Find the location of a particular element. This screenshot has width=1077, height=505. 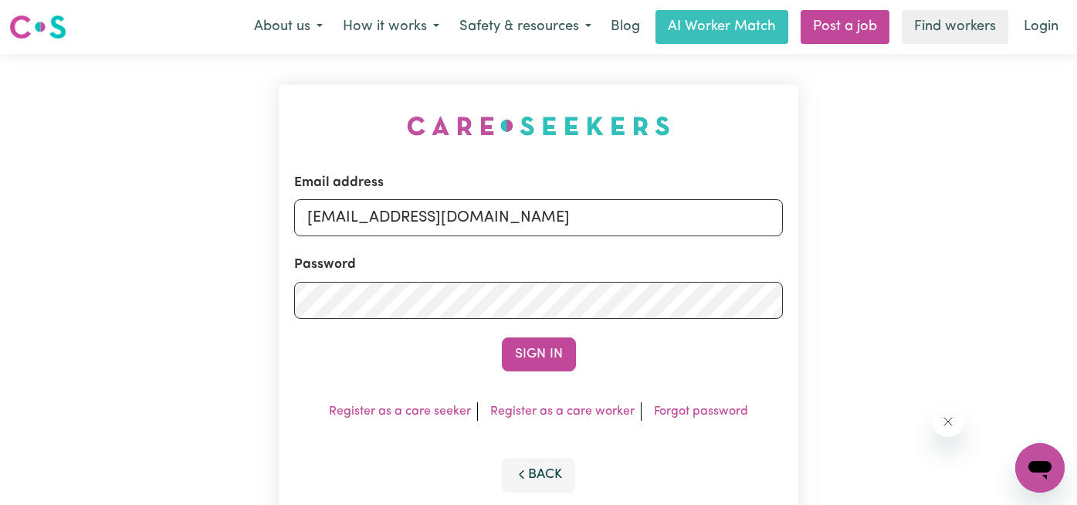

img: Careseekers logo is located at coordinates (38, 27).